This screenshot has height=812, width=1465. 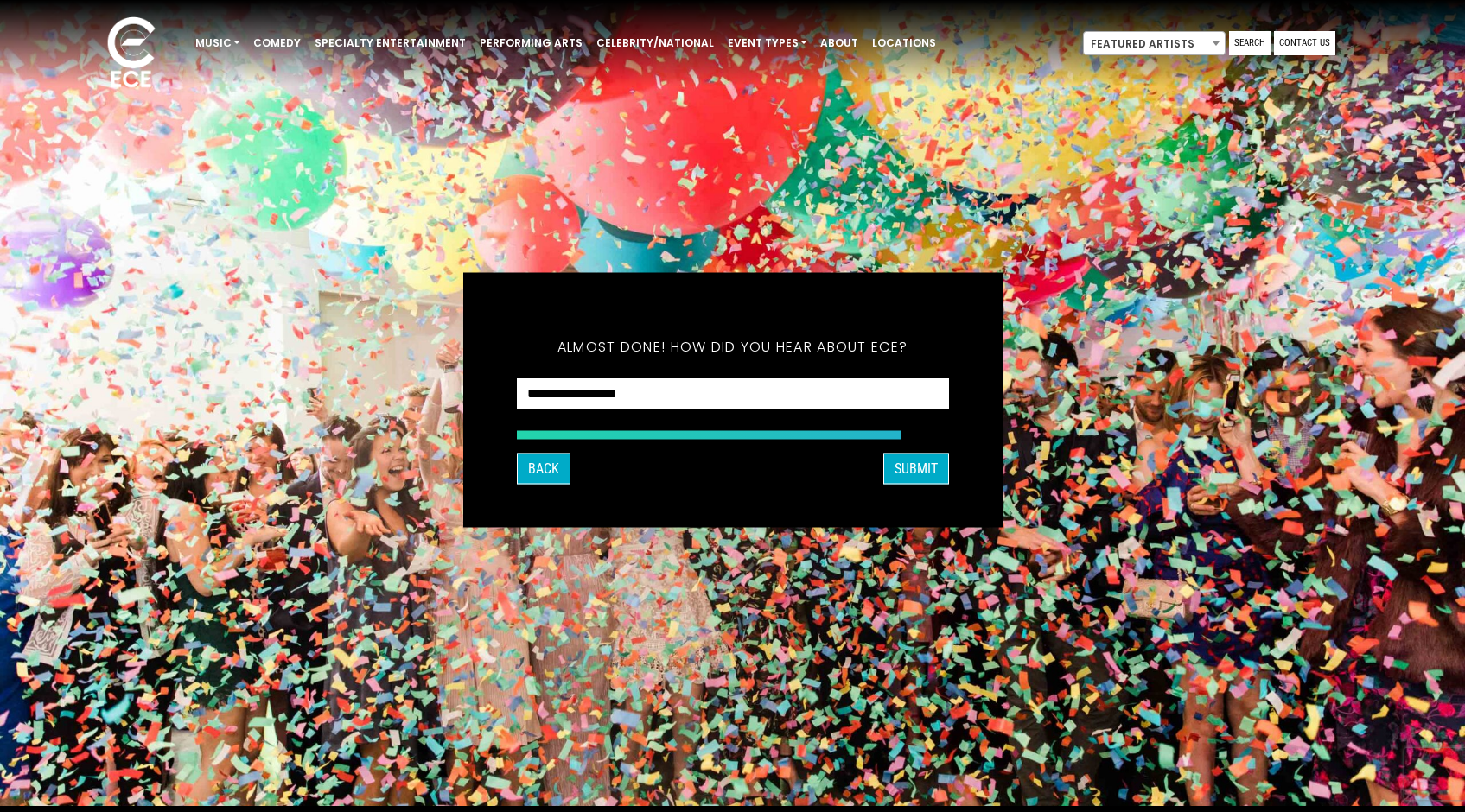 What do you see at coordinates (131, 53) in the screenshot?
I see `img: ece_new_logo_whitev2-1.png` at bounding box center [131, 53].